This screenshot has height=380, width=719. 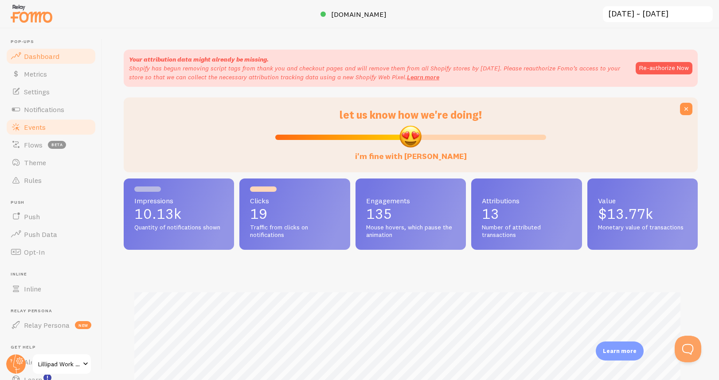 What do you see at coordinates (62, 364) in the screenshot?
I see `a: Lillipad Work Solutions` at bounding box center [62, 364].